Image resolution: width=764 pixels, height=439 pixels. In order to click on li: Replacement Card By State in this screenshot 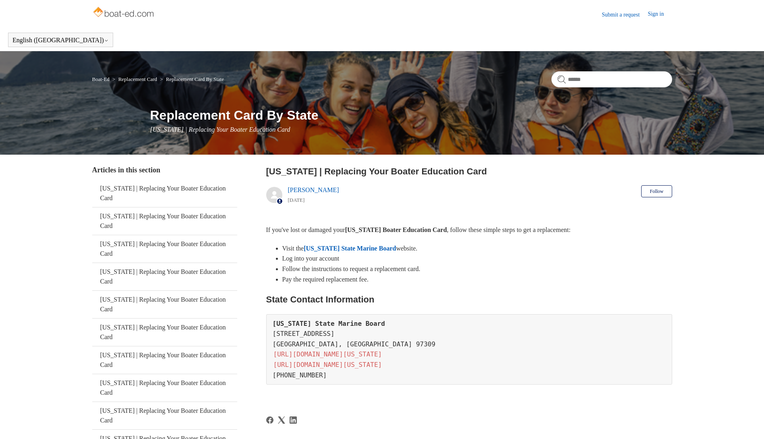, I will do `click(191, 79)`.